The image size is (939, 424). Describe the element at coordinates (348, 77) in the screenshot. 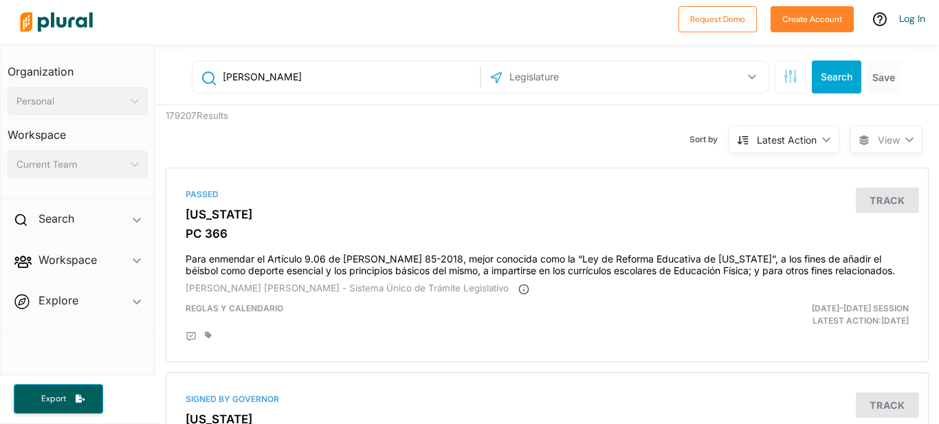

I see `input: Enter keywords, bill # or legislator name` at that location.